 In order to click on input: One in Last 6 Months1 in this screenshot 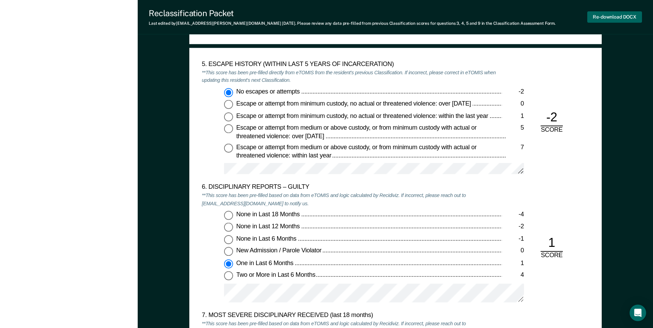, I will do `click(229, 264)`.